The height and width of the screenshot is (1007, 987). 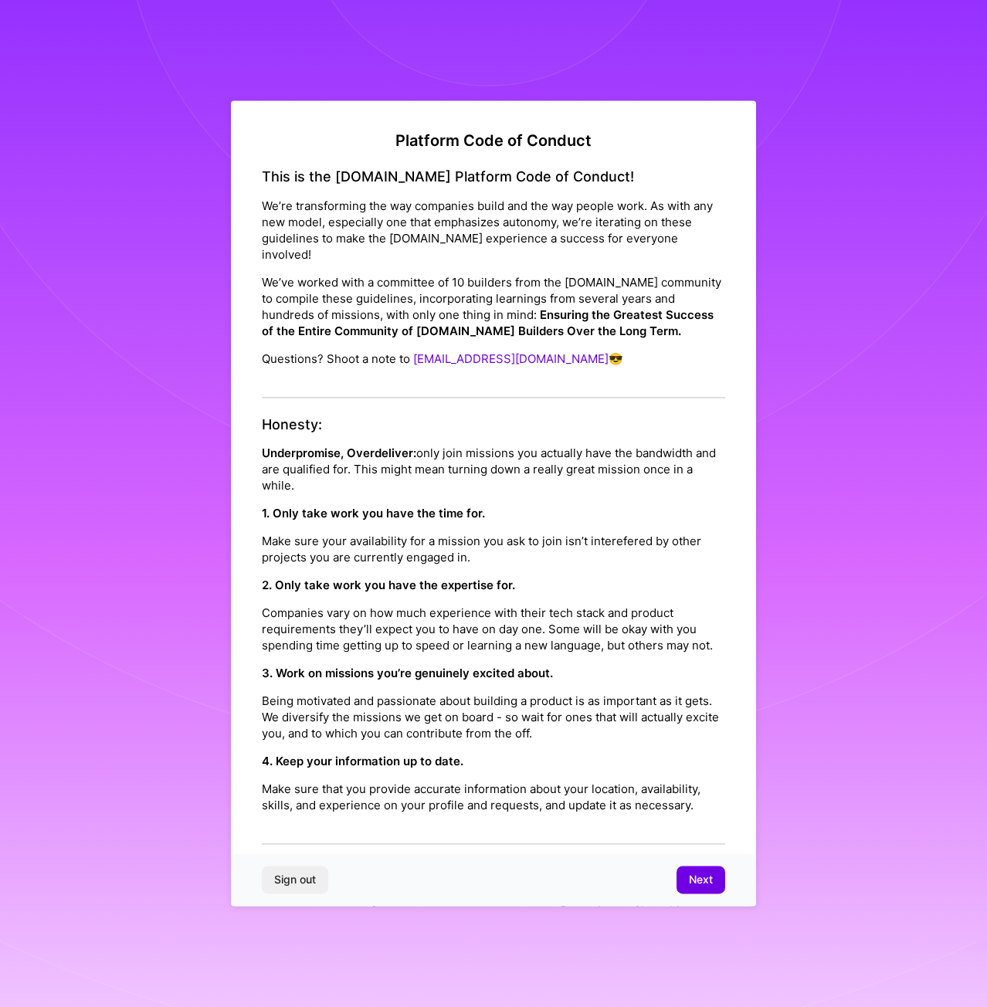 I want to click on p: only join missions you actually have the bandwidth and are qualified for. This might mean turning..., so click(x=493, y=469).